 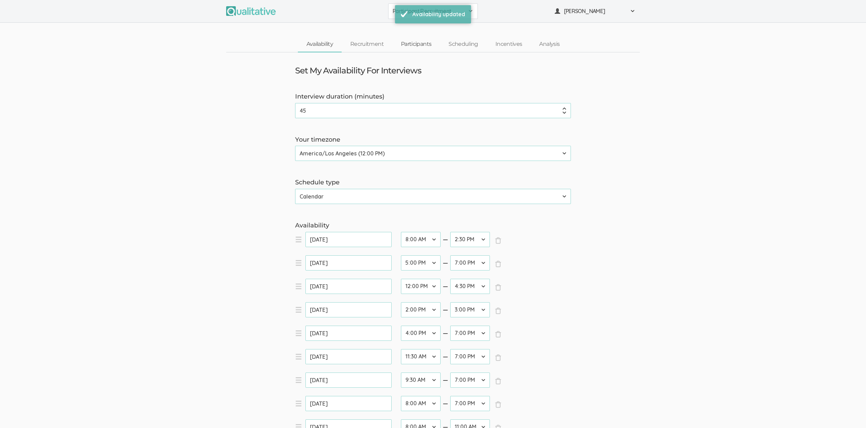 I want to click on label: Schedule type, so click(x=433, y=183).